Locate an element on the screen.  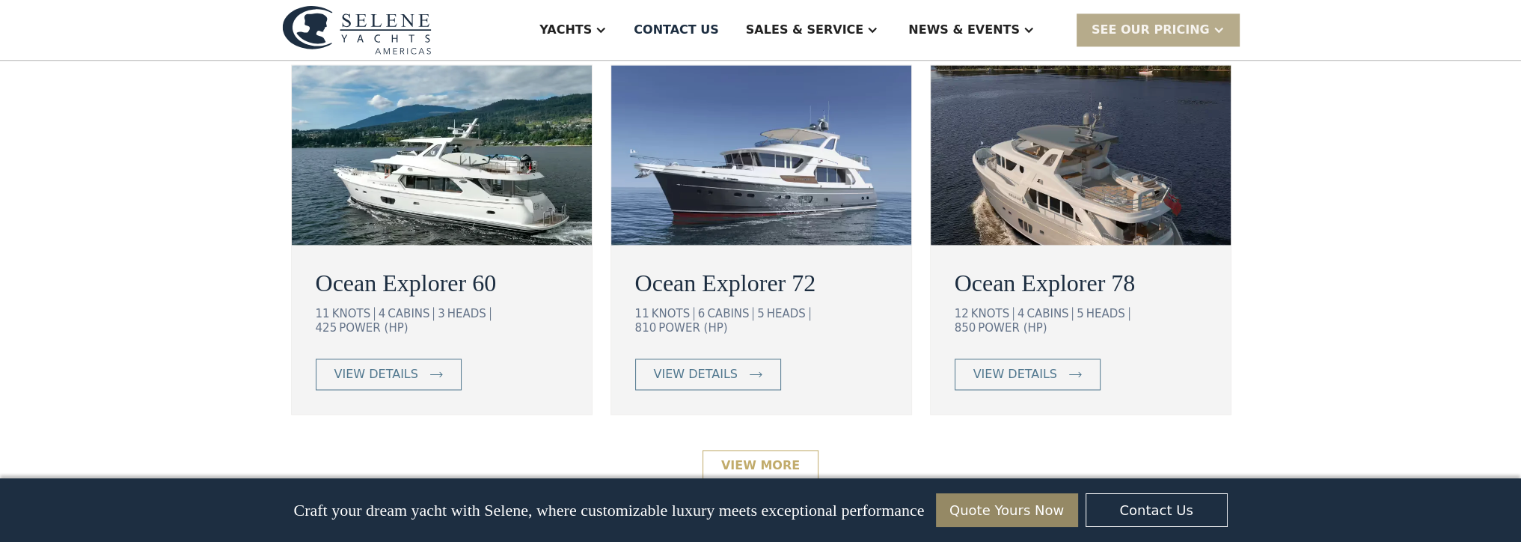
a: Ocean Explorer 72 is located at coordinates (761, 283).